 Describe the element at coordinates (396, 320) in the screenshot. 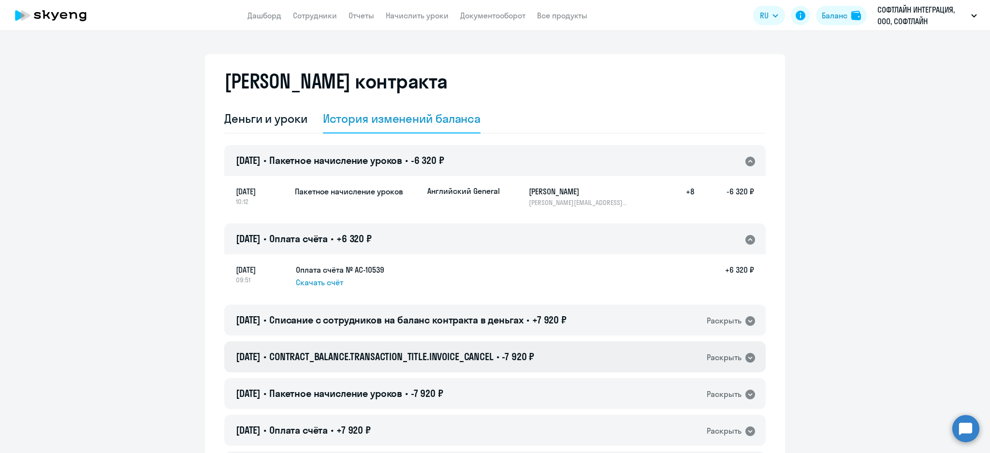

I see `span: Списание с сотрудников на баланс контракта в деньгах` at that location.